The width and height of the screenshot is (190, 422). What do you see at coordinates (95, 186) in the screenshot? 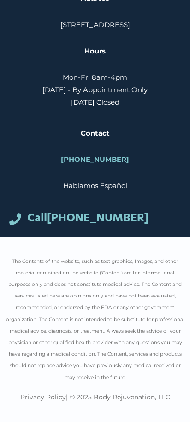
I see `p: Hablamos Español` at bounding box center [95, 186].